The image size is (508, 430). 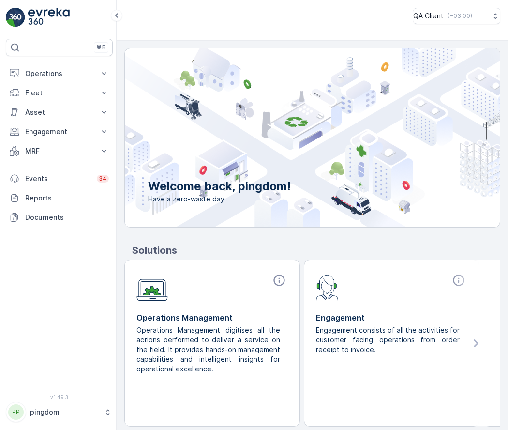 What do you see at coordinates (219, 199) in the screenshot?
I see `span: Have a zero-waste day` at bounding box center [219, 199].